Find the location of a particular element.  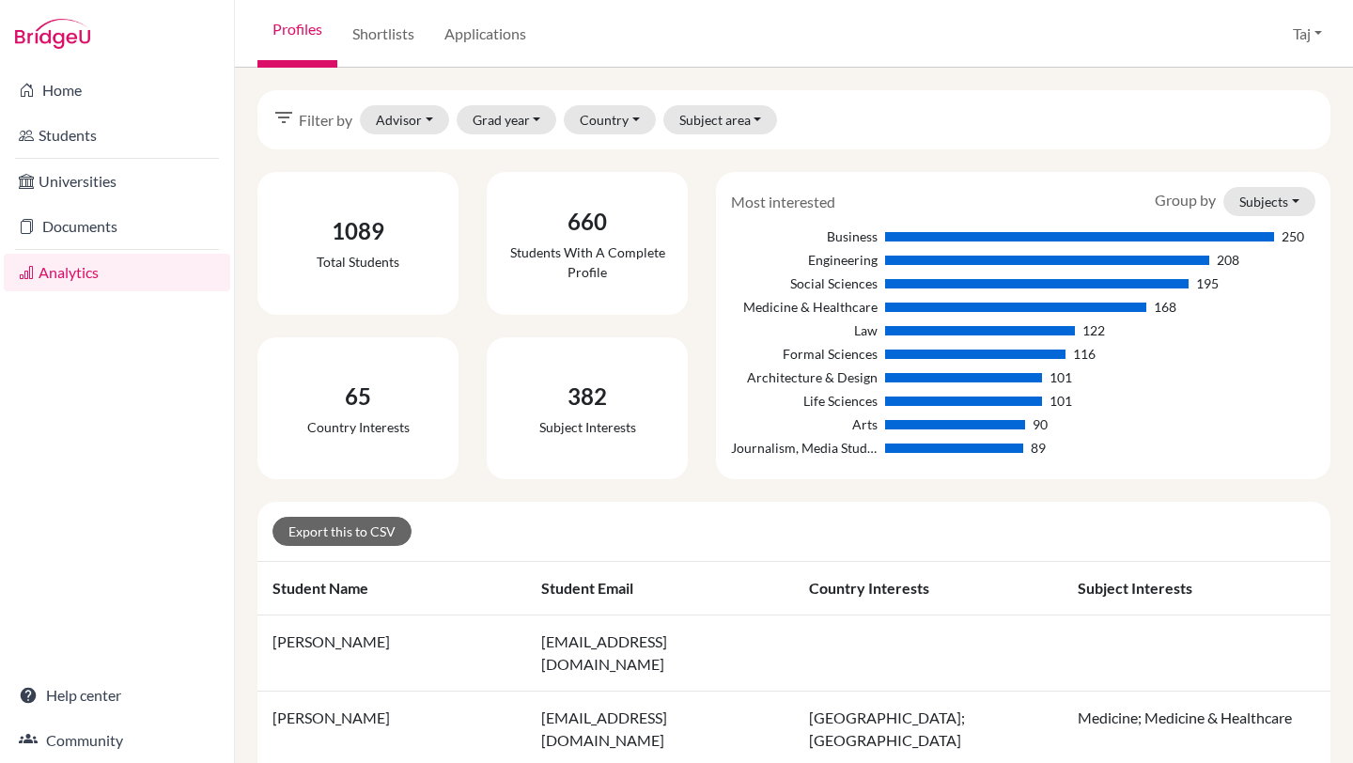

a: Community is located at coordinates (117, 741).